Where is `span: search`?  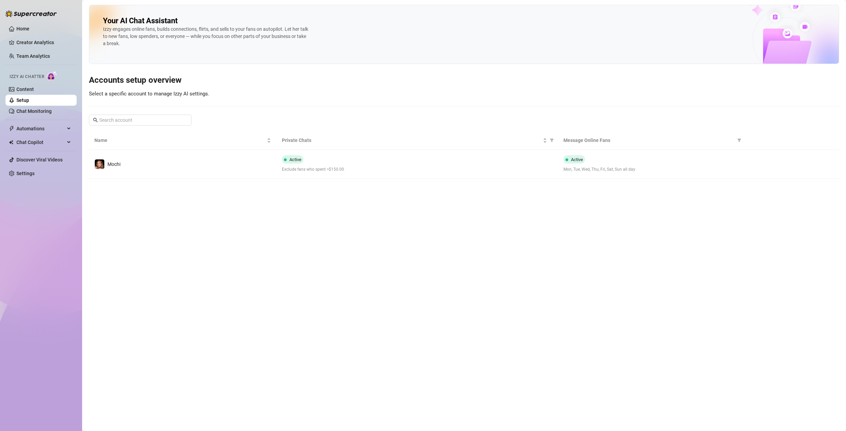
span: search is located at coordinates (95, 120).